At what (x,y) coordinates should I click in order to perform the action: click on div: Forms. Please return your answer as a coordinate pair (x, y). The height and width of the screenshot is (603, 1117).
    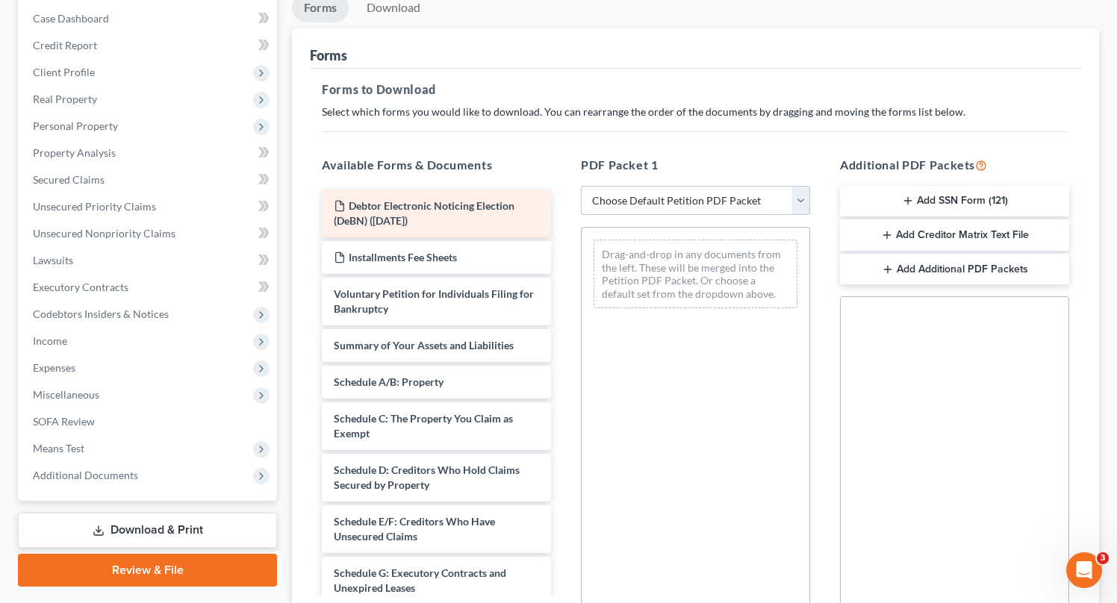
    Looking at the image, I should click on (328, 55).